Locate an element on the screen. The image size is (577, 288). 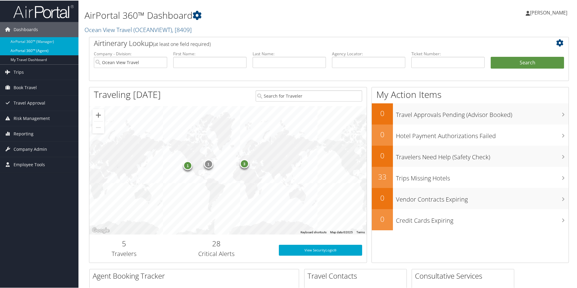
h3: Travelers Need Help (Safety Check) is located at coordinates (483, 155).